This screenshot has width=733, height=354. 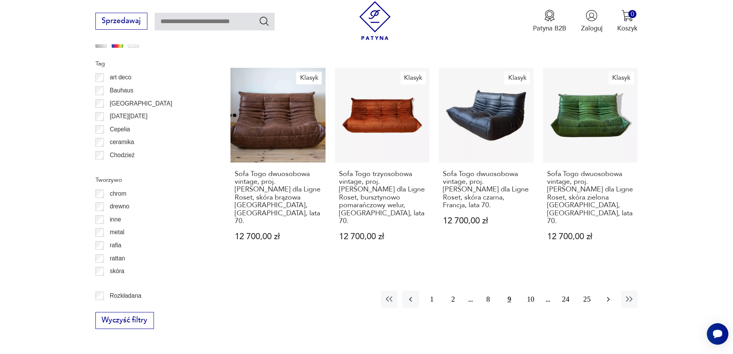 What do you see at coordinates (549, 21) in the screenshot?
I see `button: Patyna B2B` at bounding box center [549, 21].